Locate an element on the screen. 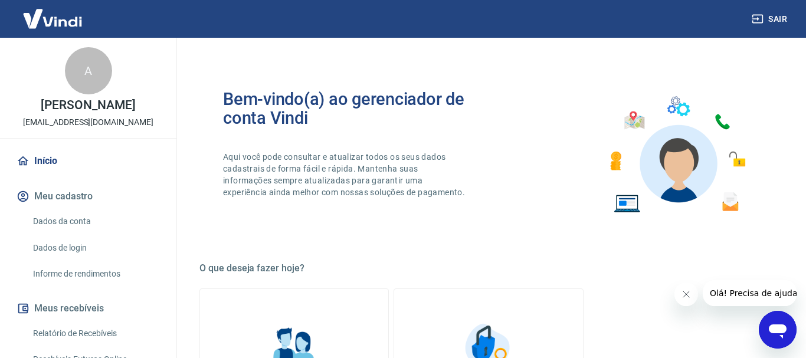 Image resolution: width=806 pixels, height=358 pixels. img: Imagem de um avatar masculino com diversos icones exemplificando as funcionalidades do gerenciado... is located at coordinates (677, 155).